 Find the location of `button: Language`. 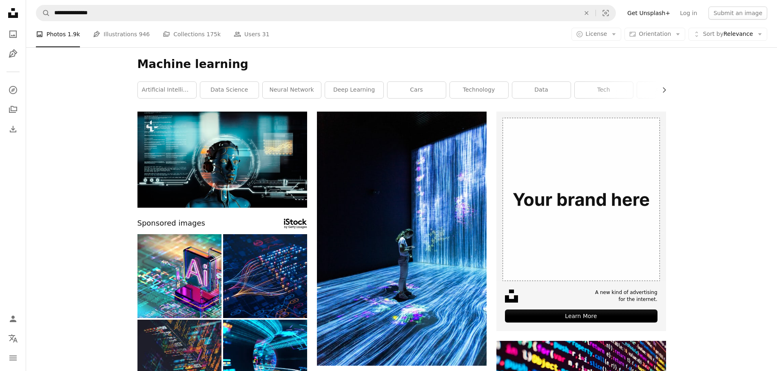

button: Language is located at coordinates (13, 339).